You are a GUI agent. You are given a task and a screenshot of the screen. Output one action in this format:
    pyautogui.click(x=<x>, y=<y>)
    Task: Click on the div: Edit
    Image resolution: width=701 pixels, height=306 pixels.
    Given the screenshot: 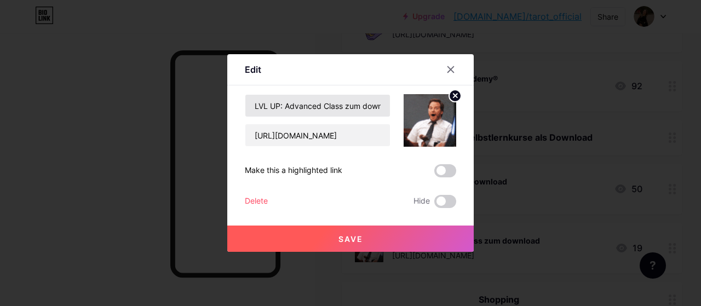 What is the action you would take?
    pyautogui.click(x=253, y=70)
    